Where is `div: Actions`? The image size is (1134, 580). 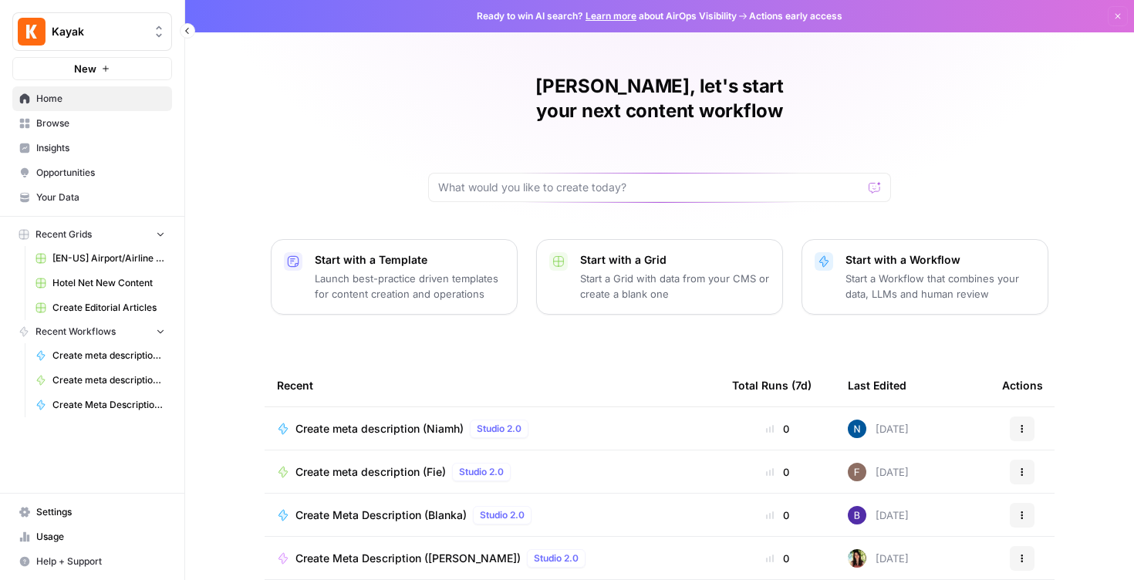 div: Actions is located at coordinates (1022, 385).